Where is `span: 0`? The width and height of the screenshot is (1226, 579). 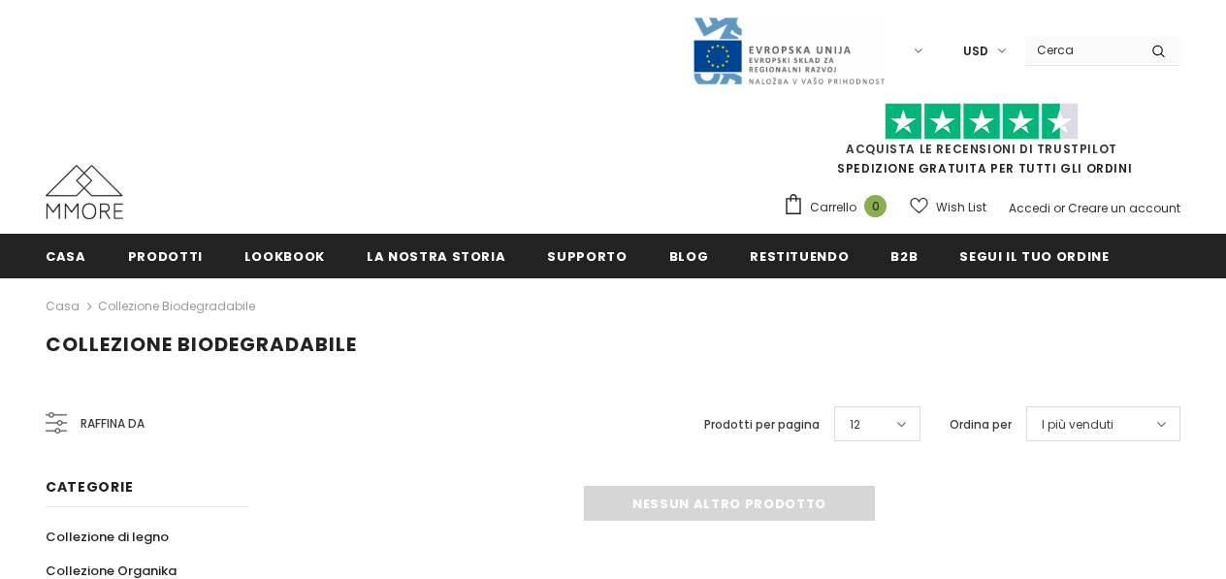 span: 0 is located at coordinates (875, 206).